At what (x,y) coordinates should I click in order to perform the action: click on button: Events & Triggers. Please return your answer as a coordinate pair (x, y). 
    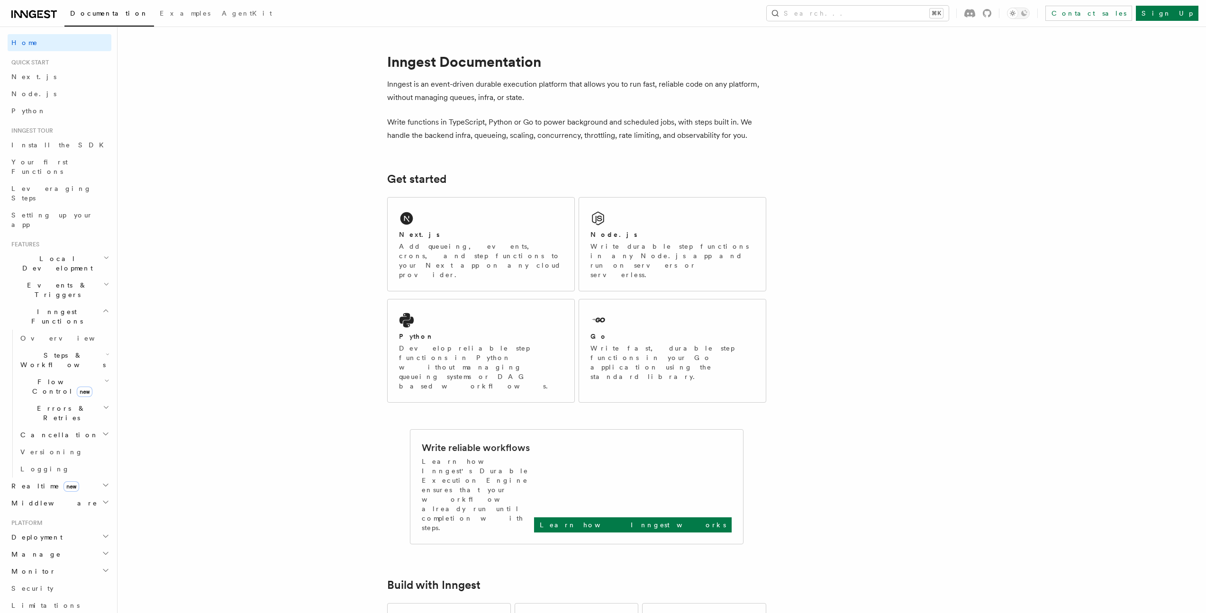
    Looking at the image, I should click on (59, 290).